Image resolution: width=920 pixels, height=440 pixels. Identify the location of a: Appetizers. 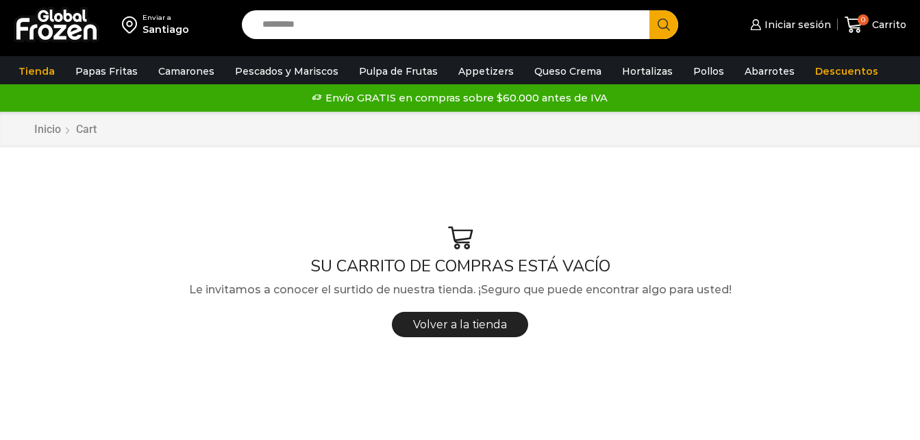
(486, 71).